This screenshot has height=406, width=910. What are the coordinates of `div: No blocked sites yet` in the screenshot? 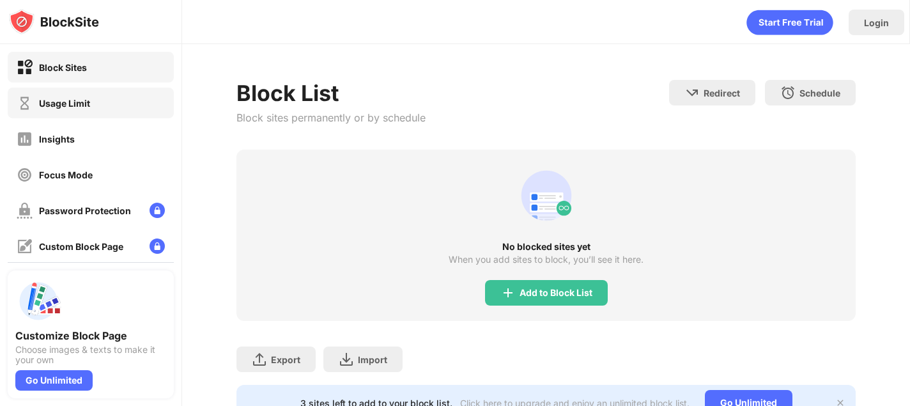 It's located at (545, 247).